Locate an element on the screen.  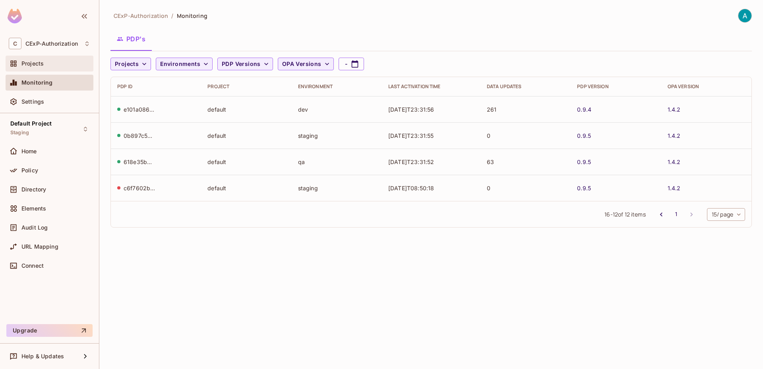
a: 0.9.4 is located at coordinates (584, 109).